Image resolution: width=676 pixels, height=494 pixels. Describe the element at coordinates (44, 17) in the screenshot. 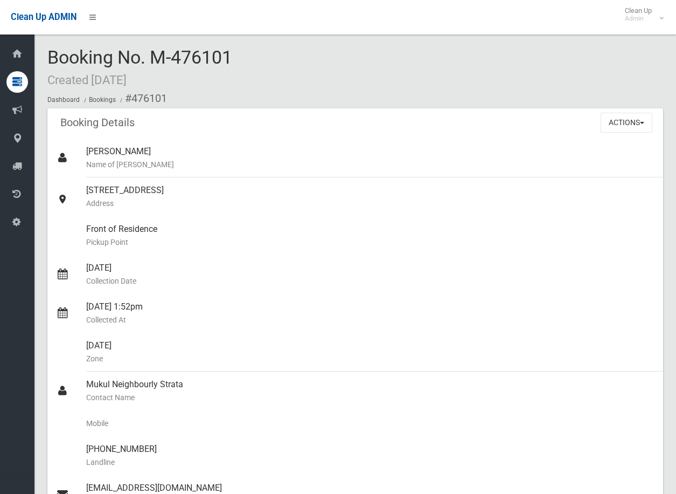

I see `span: Clean Up ADMIN` at that location.